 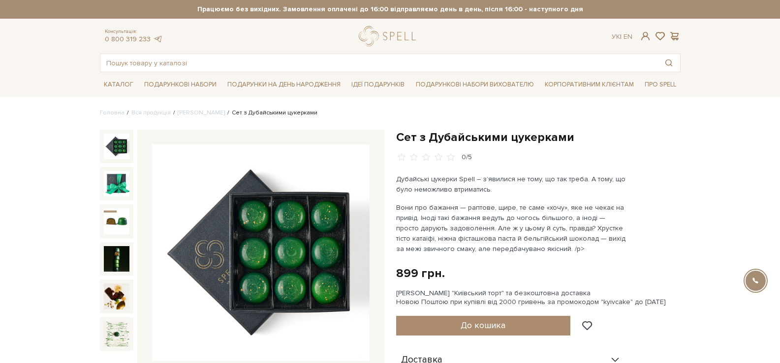 I want to click on button: До кошика, so click(x=483, y=326).